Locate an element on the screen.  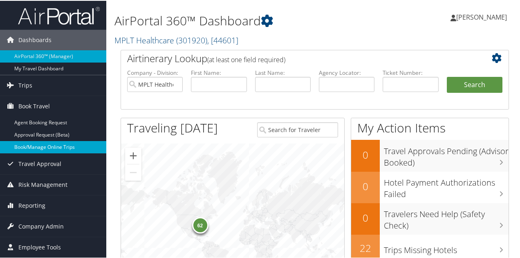
button: Search is located at coordinates (475, 84).